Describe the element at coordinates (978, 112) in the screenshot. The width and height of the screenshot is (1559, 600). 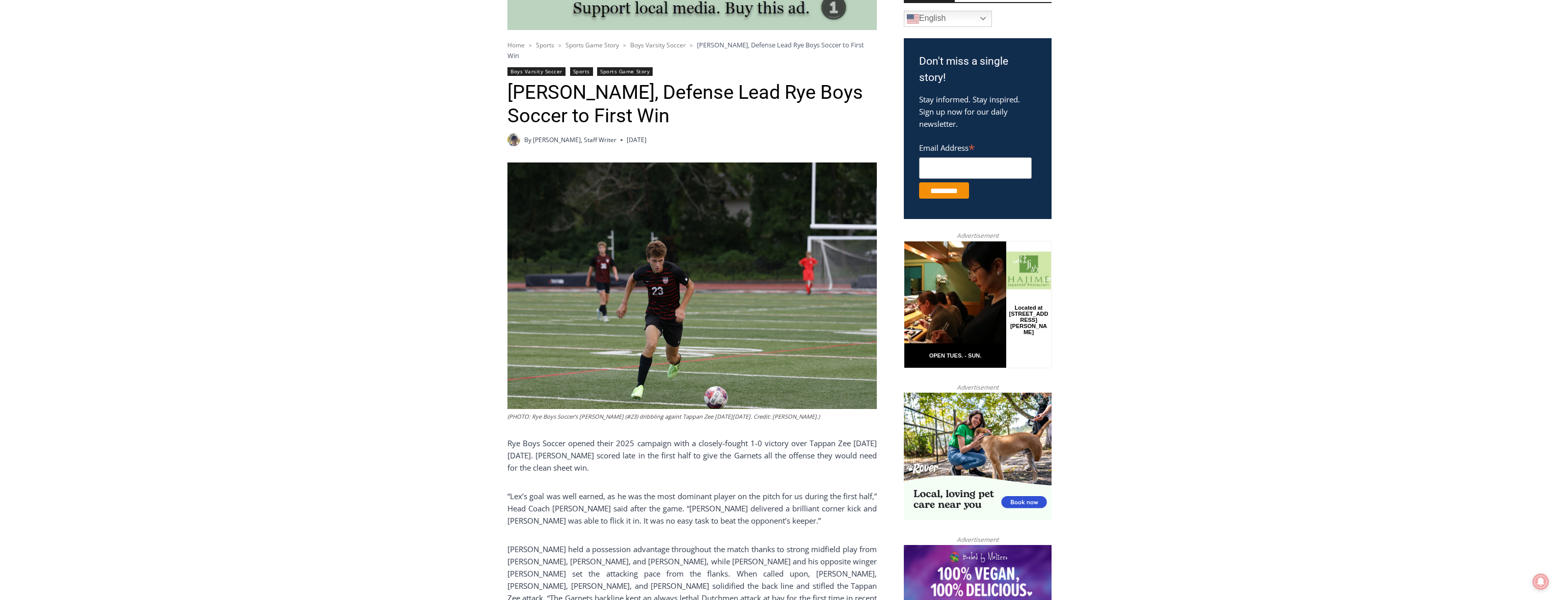
I see `p: Stay informed. Stay inspired. Sign up now for our daily newsletter.` at that location.